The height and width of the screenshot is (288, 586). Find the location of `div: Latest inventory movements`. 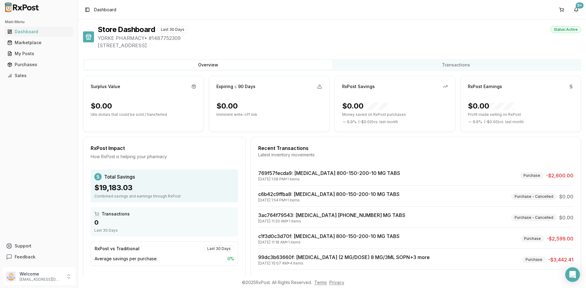

div: Latest inventory movements is located at coordinates (416, 155).